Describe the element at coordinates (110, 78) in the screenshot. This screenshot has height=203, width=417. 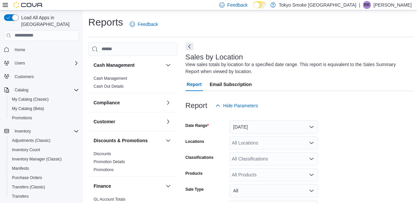
I see `a: Cash Management` at that location.